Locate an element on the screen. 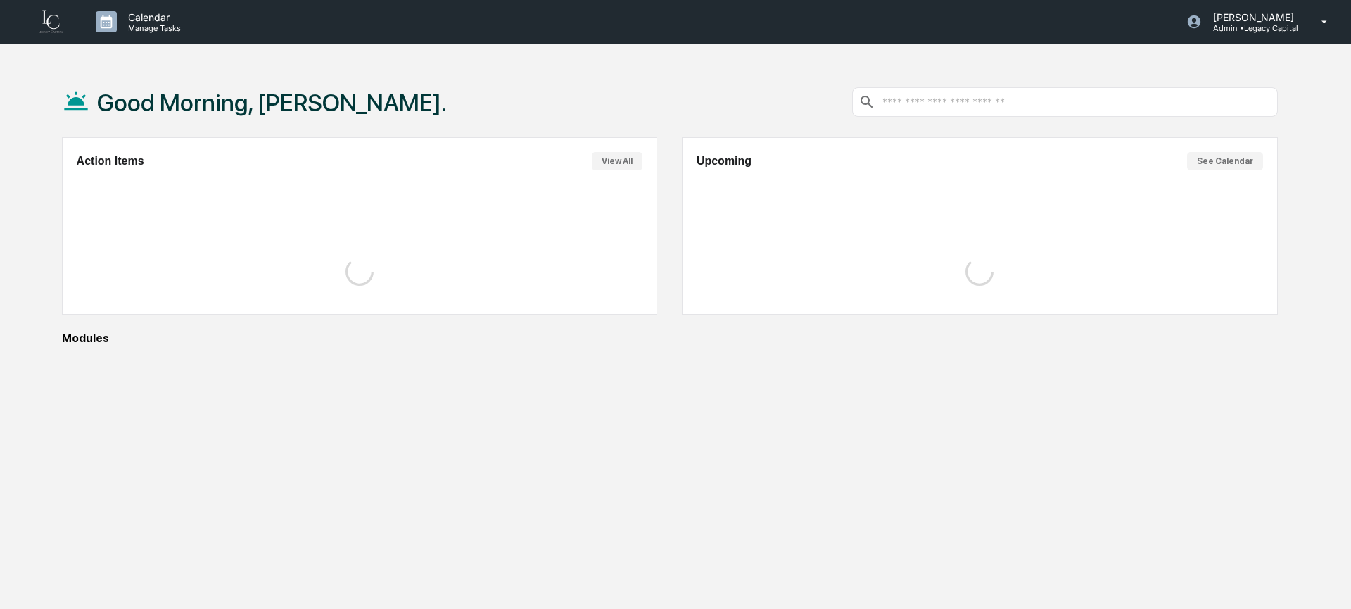  h2: Upcoming is located at coordinates (724, 161).